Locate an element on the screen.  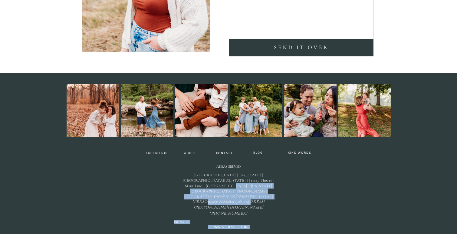
nav: About is located at coordinates (190, 153).